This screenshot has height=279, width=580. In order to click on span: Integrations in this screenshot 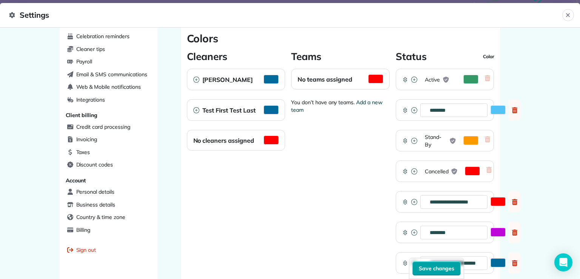, I will do `click(91, 100)`.